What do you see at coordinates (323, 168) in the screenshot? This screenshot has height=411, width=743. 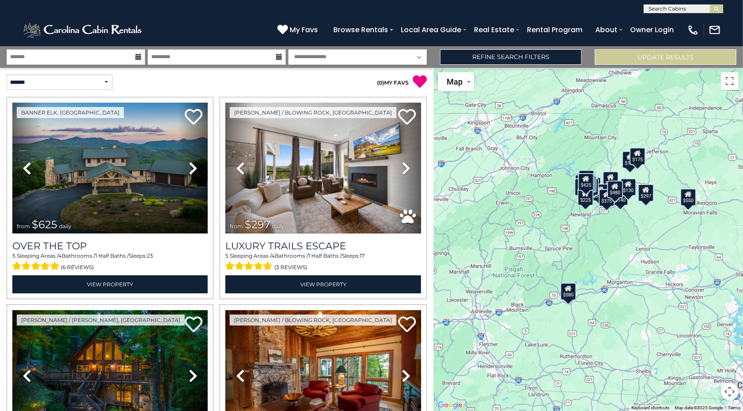 I see `img: thumbnail_168695581.jpeg` at bounding box center [323, 168].